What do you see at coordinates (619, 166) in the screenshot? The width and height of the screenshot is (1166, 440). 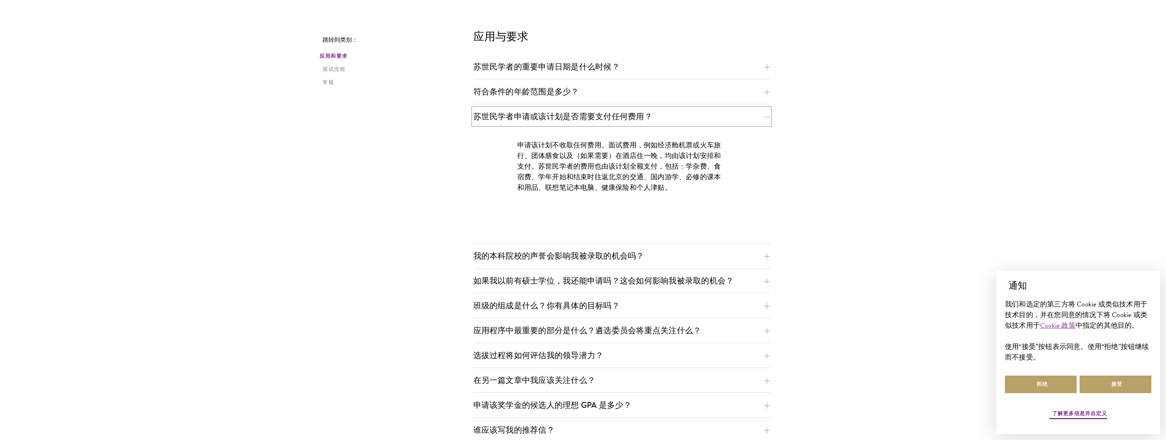 I see `font: 申请该计划不收取任何费用。面试费用，例如经济舱机票或火车旅行、团体膳食以及（如果需要）在酒店住一晚，均由该计划安排和支付。苏世民学者的费用也由该计划全额支付，包括：学杂费、食宿费、学年开始和结束...` at bounding box center [619, 166].